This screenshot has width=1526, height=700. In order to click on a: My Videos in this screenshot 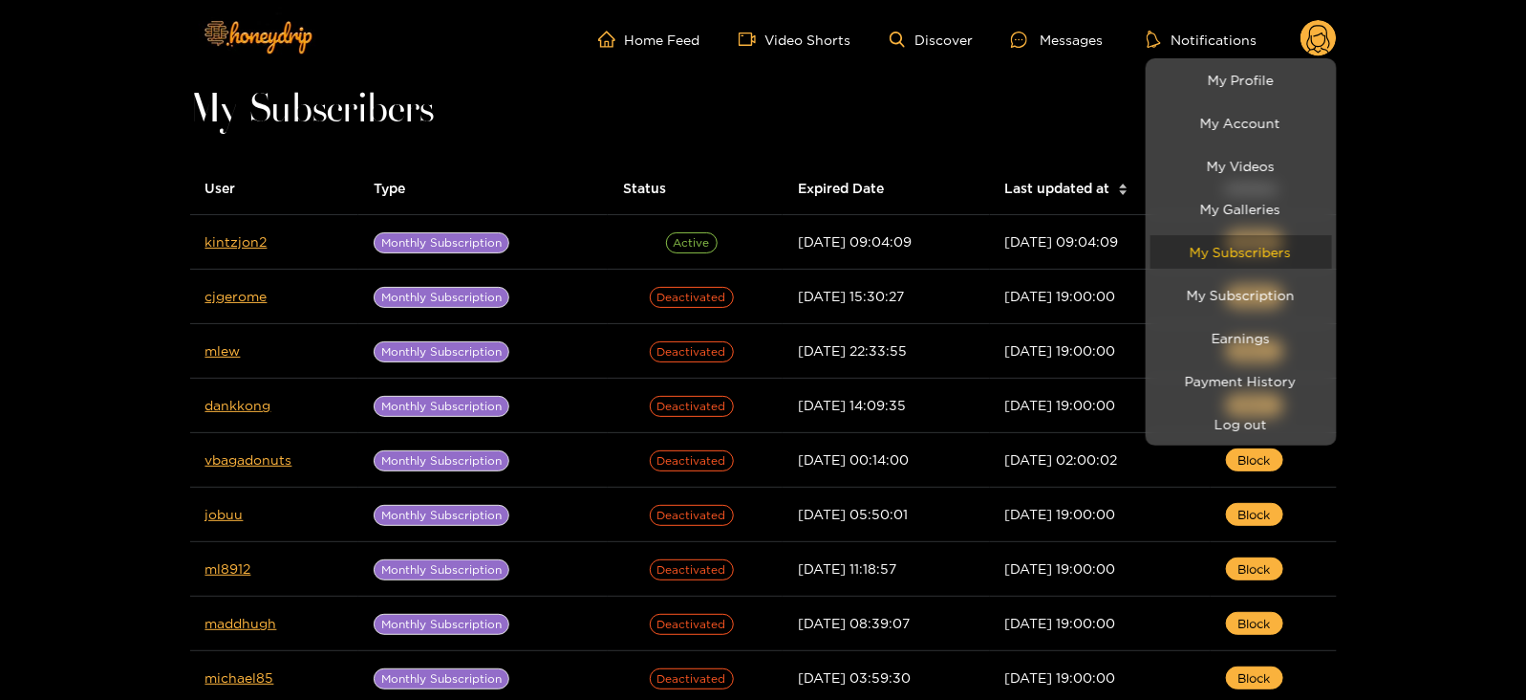, I will do `click(1241, 165)`.